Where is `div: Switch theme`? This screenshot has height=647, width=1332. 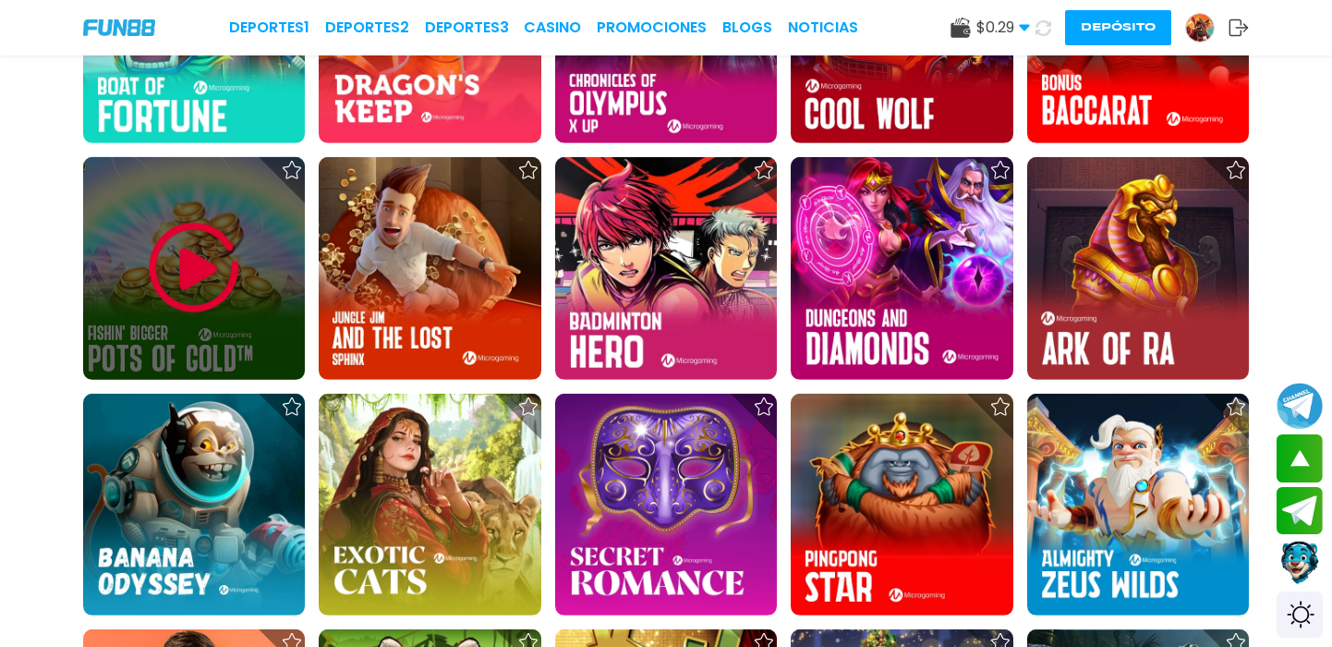
div: Switch theme is located at coordinates (1299, 614).